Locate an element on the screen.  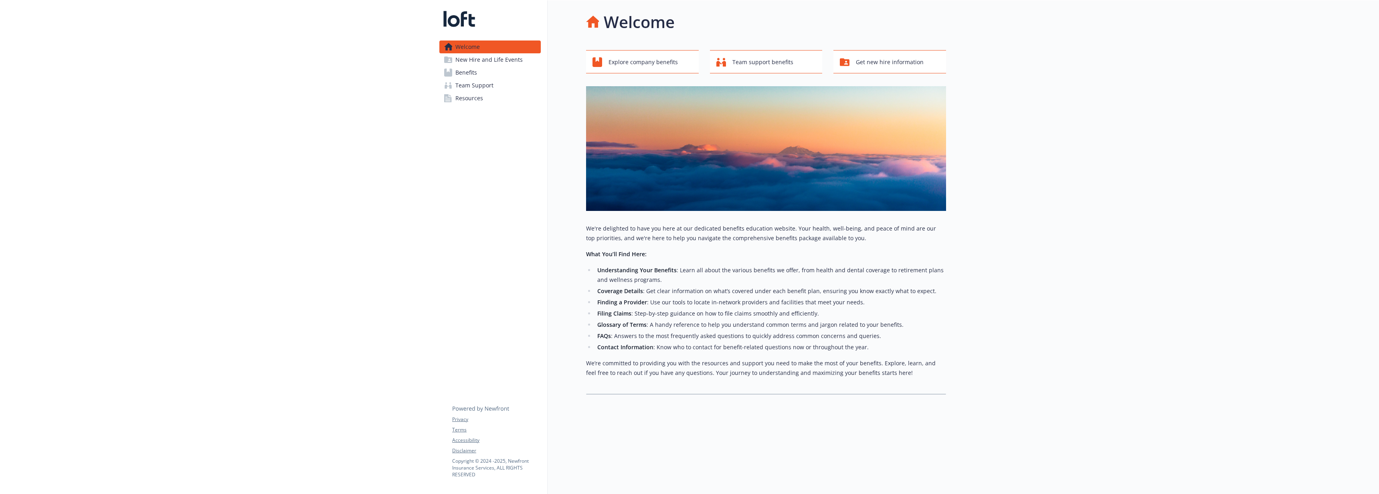
p: We're delighted to have you here at our dedicated benefits education website. Your health, well-b... is located at coordinates (766, 233).